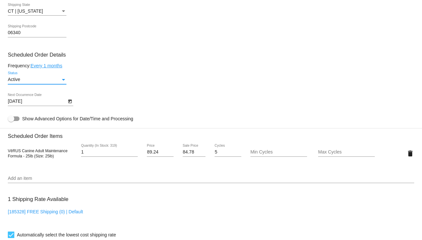 This screenshot has height=240, width=422. Describe the element at coordinates (279, 152) in the screenshot. I see `input: Min Cycles` at that location.